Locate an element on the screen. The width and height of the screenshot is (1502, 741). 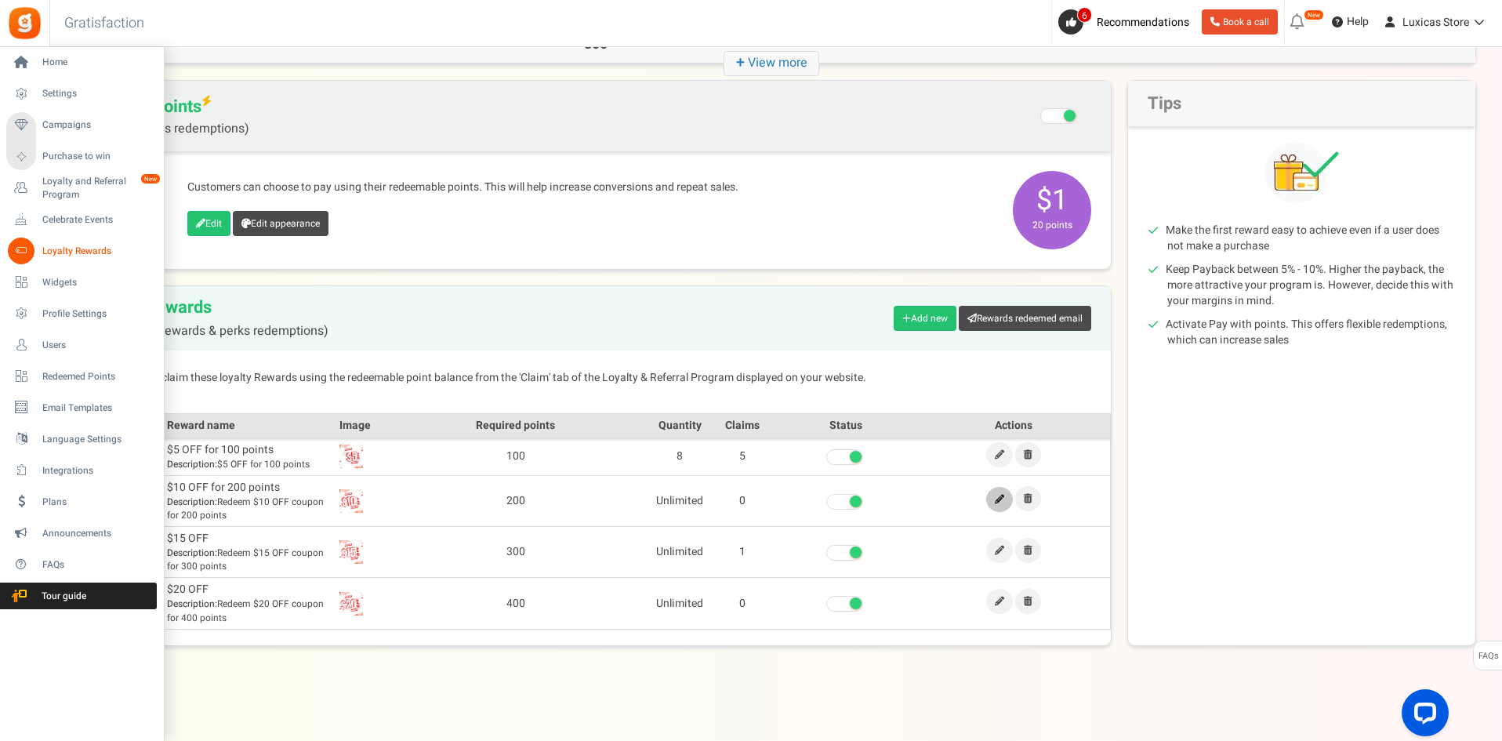
th: Status is located at coordinates (845, 425).